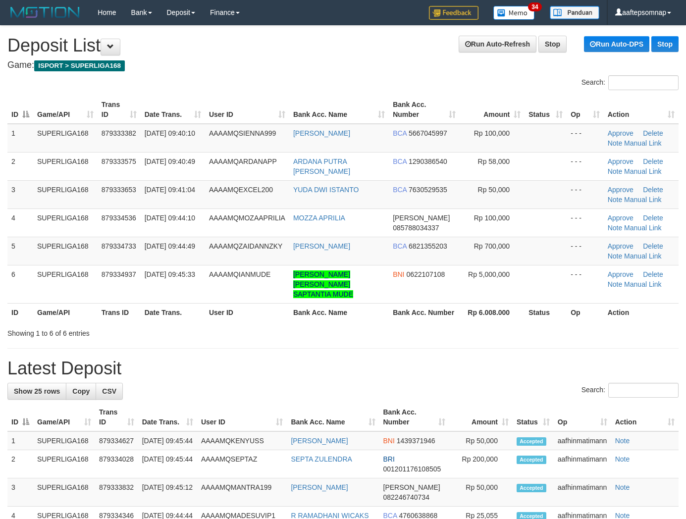 The image size is (686, 519). Describe the element at coordinates (406, 497) in the screenshot. I see `span: Copy 082246740734 to clipboard` at that location.